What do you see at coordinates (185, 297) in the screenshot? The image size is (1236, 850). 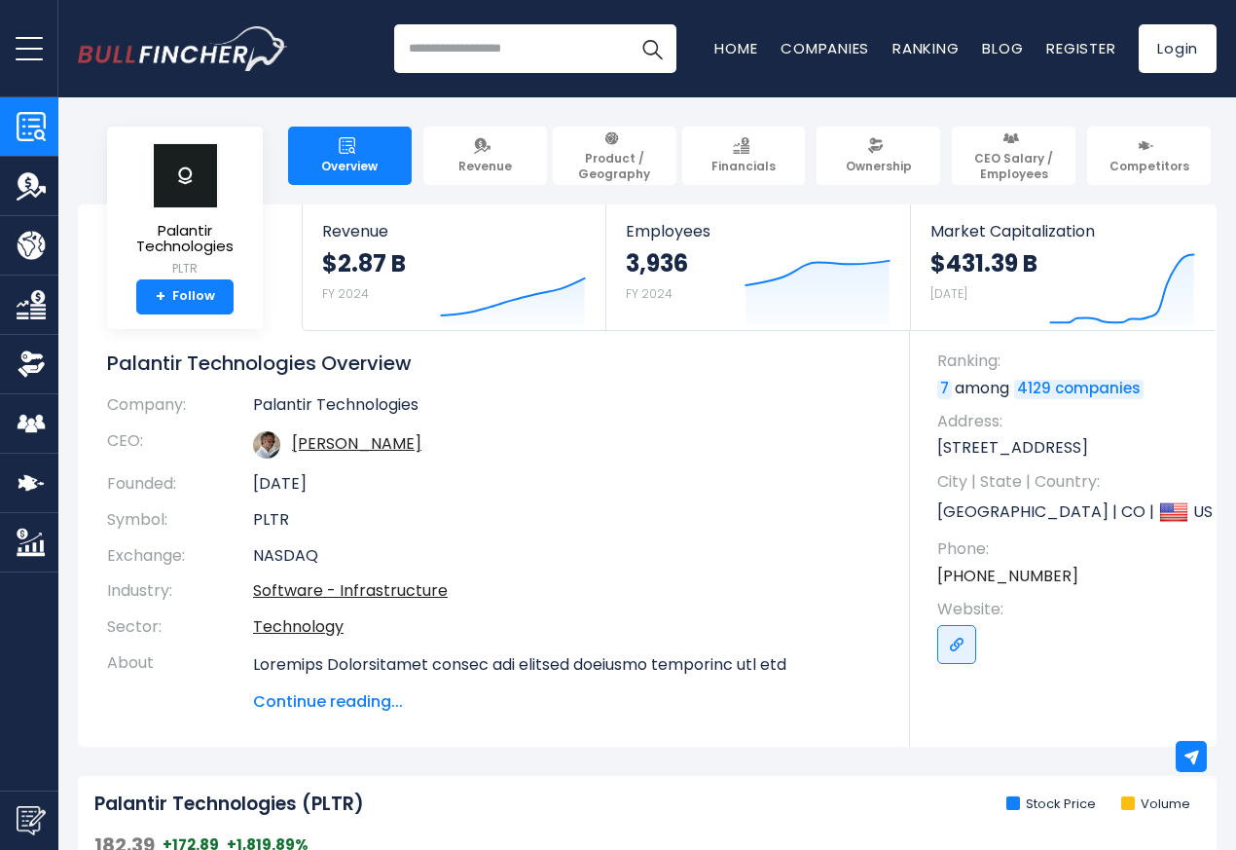 I see `a: +Follow` at bounding box center [185, 297].